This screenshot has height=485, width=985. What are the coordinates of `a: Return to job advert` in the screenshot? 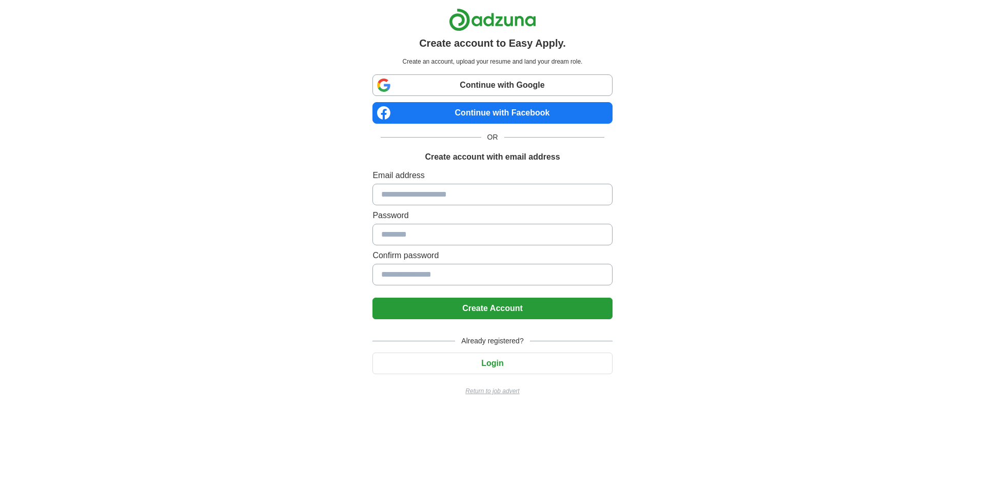 It's located at (492, 391).